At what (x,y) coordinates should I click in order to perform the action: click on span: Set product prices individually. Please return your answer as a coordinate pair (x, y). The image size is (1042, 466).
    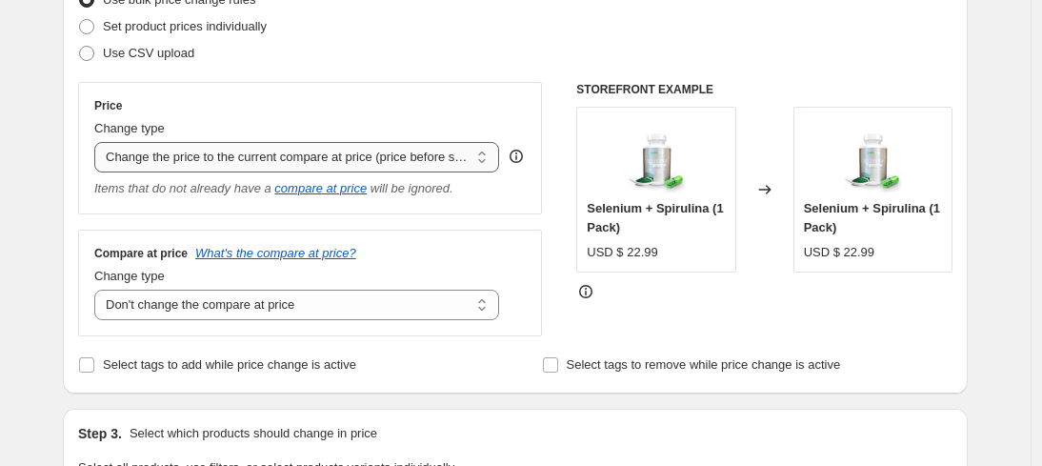
    Looking at the image, I should click on (185, 26).